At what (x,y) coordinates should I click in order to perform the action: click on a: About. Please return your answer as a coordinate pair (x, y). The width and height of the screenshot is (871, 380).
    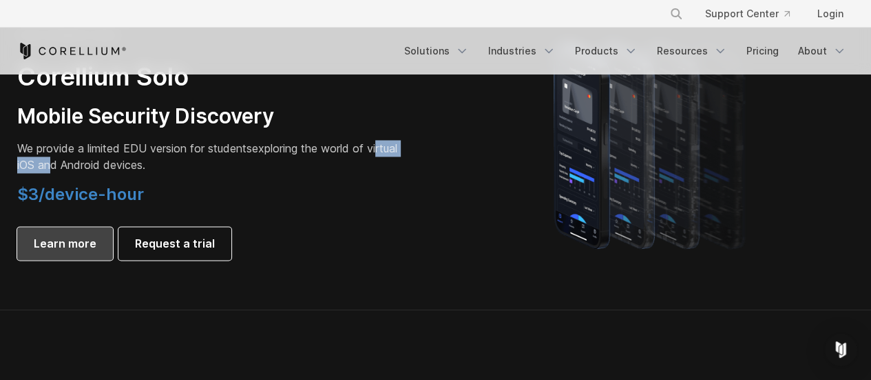
    Looking at the image, I should click on (823, 51).